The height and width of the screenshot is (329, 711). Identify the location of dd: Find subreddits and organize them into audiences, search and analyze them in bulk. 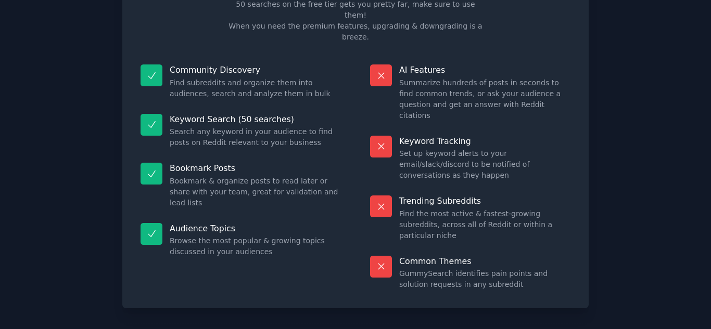
(255, 88).